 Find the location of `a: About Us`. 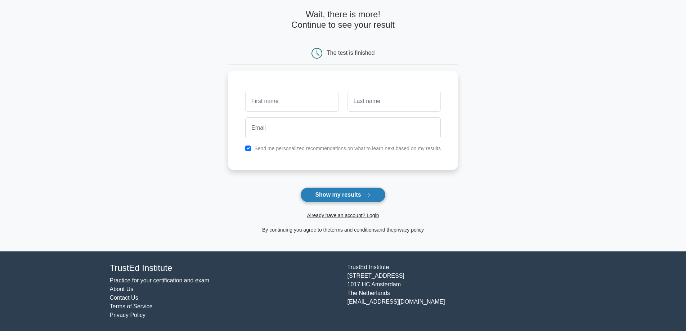

a: About Us is located at coordinates (122, 289).